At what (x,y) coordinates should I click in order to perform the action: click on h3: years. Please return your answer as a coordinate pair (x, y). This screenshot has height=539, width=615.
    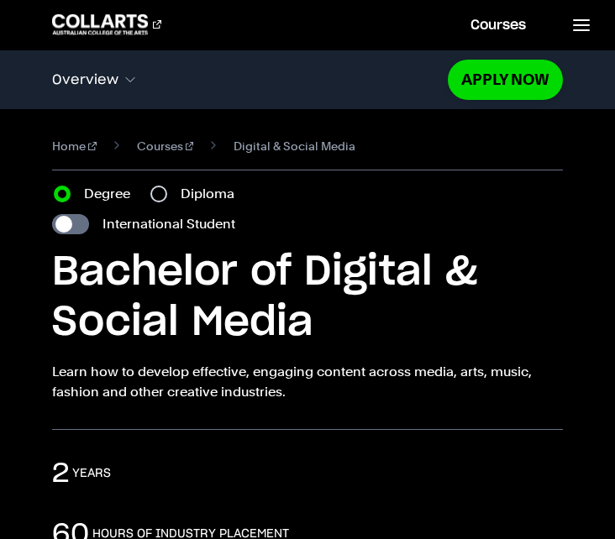
    Looking at the image, I should click on (92, 473).